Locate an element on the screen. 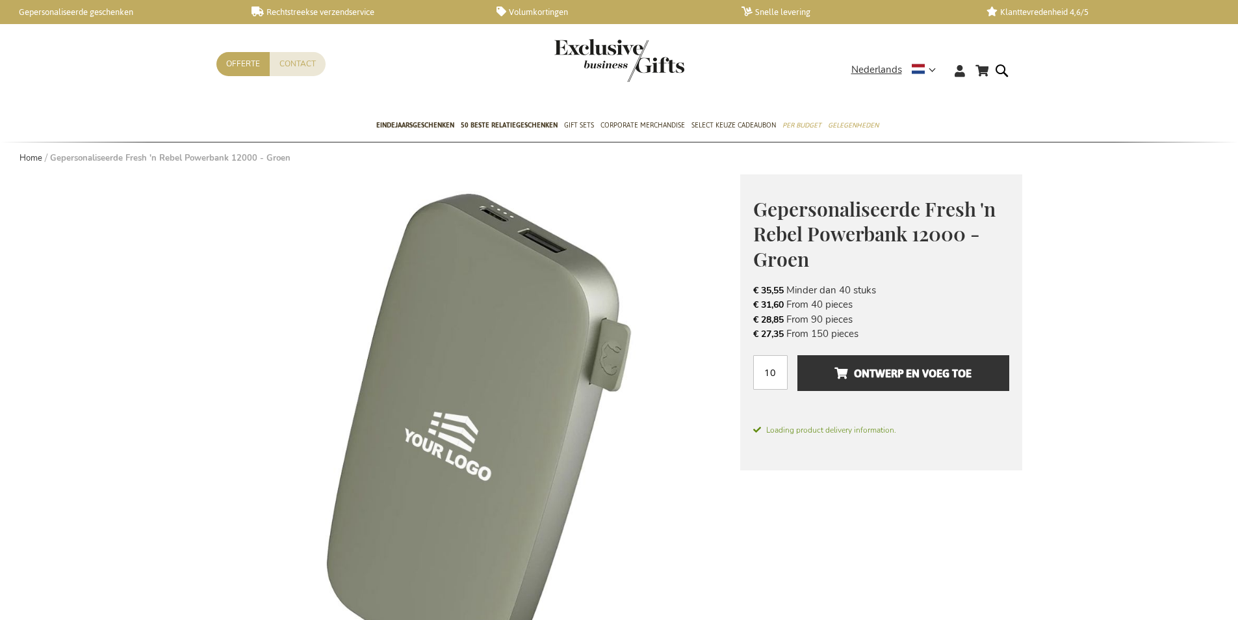 The image size is (1238, 620). a: Home is located at coordinates (31, 158).